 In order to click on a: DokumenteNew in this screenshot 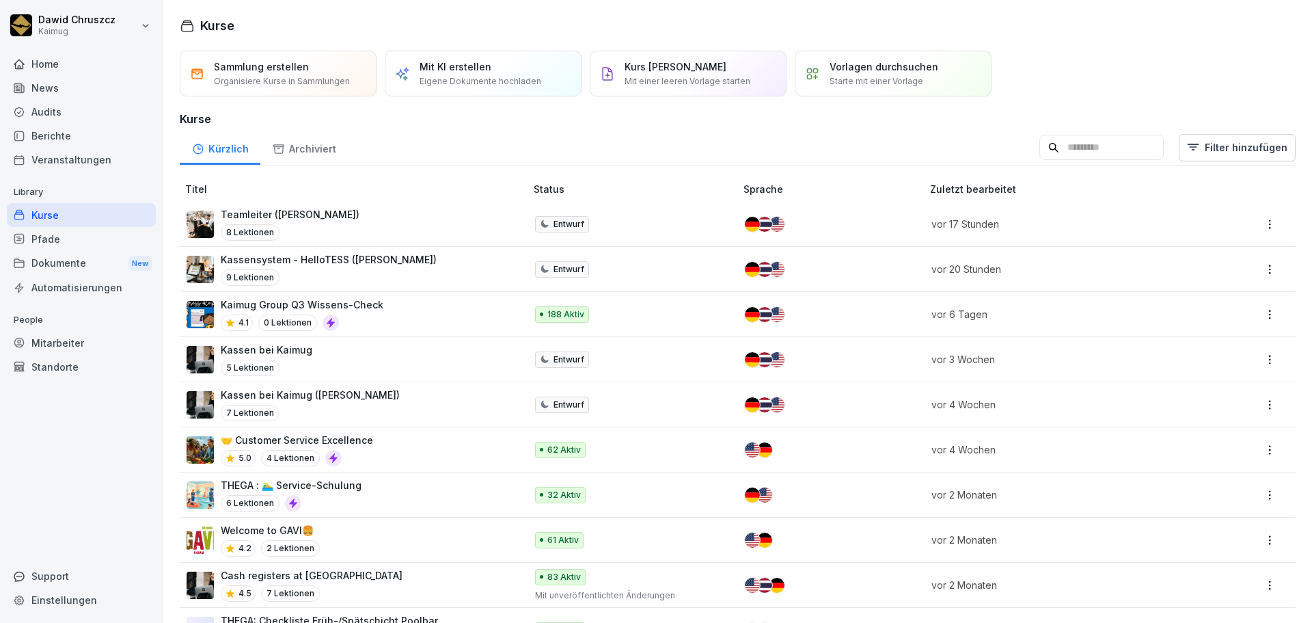, I will do `click(81, 263)`.